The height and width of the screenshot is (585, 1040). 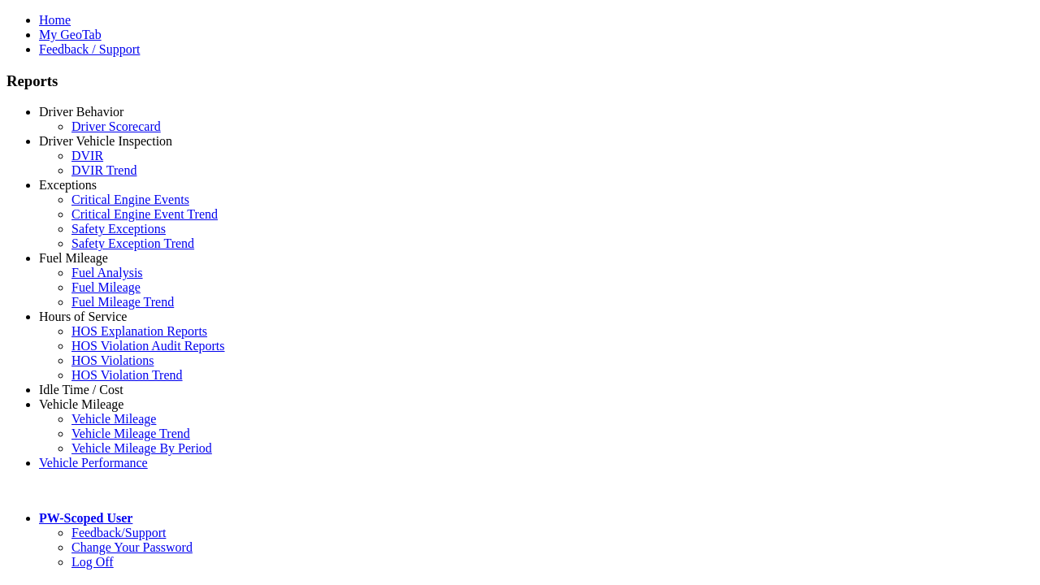 I want to click on a: Vehicle Mileage Trend, so click(x=131, y=433).